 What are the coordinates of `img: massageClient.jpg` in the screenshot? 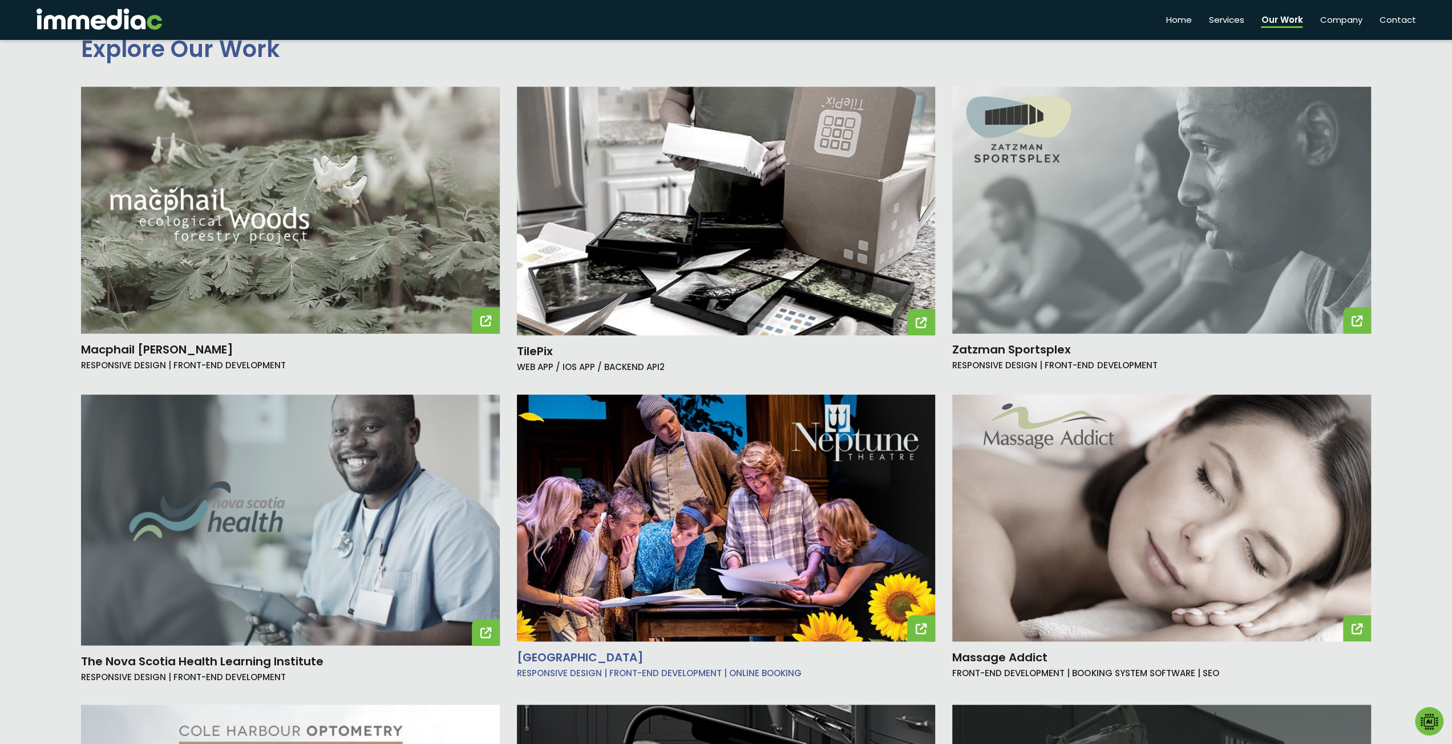 It's located at (1161, 518).